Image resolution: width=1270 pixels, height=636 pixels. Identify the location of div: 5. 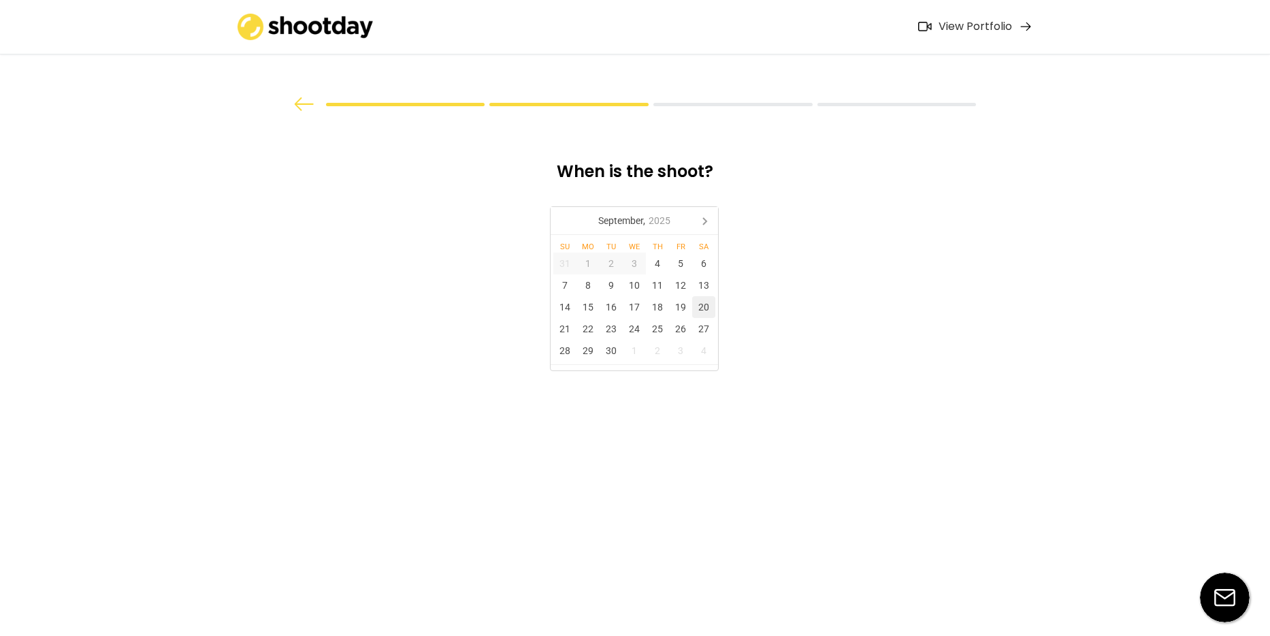
(681, 263).